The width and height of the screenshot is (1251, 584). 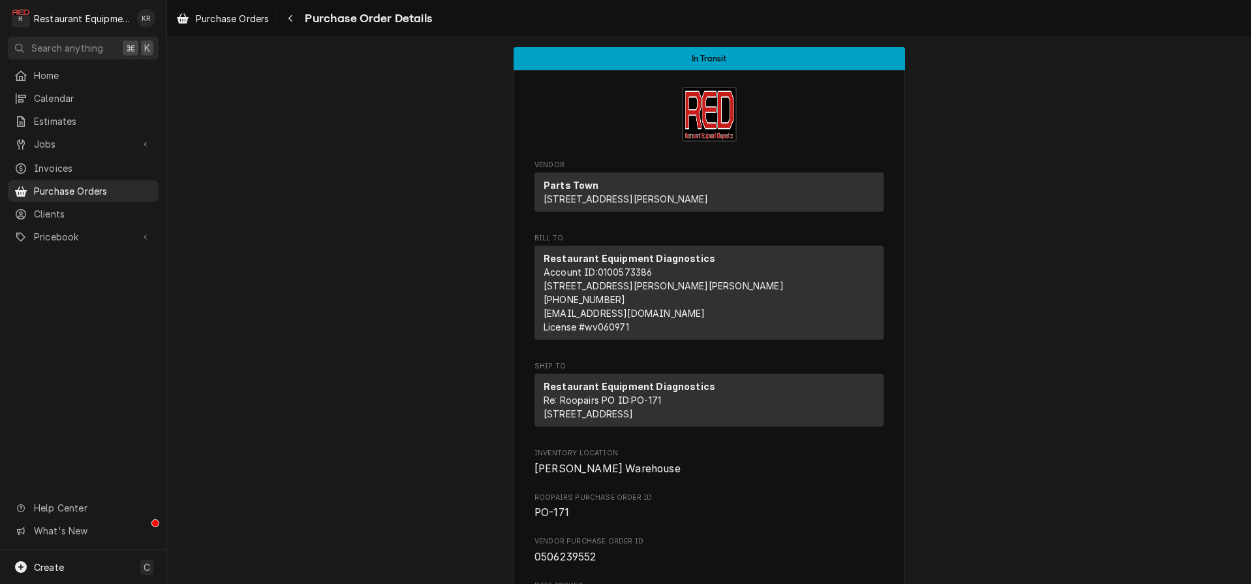 I want to click on div: Inventory Location, so click(x=709, y=462).